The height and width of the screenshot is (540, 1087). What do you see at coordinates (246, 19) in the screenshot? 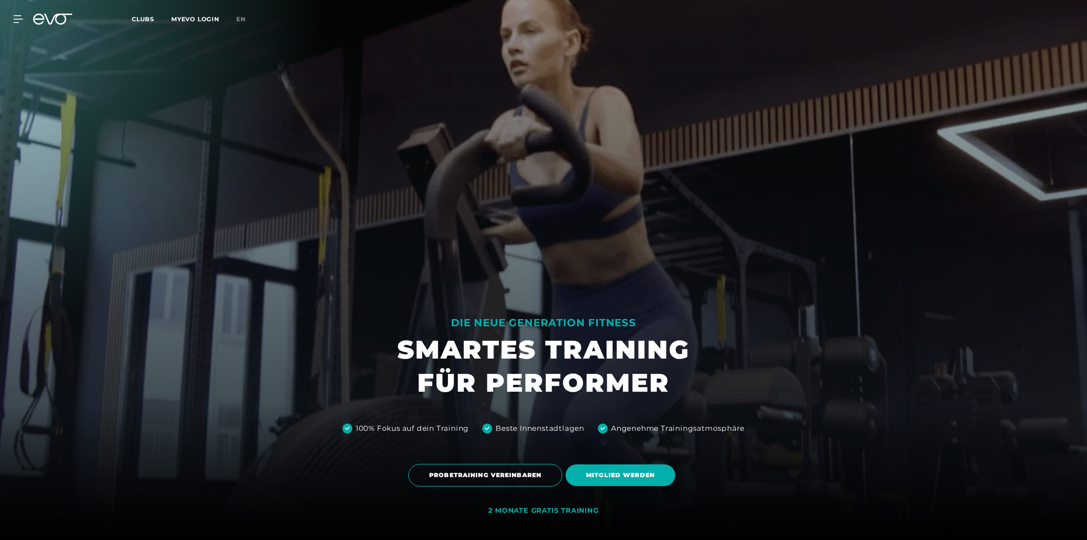
I see `a: en` at bounding box center [246, 19].